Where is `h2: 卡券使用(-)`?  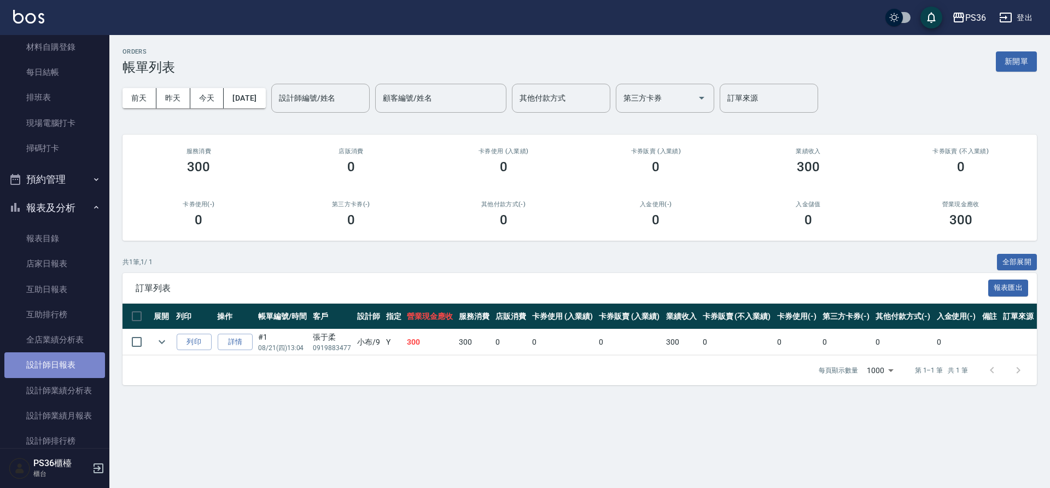 h2: 卡券使用(-) is located at coordinates (199, 204).